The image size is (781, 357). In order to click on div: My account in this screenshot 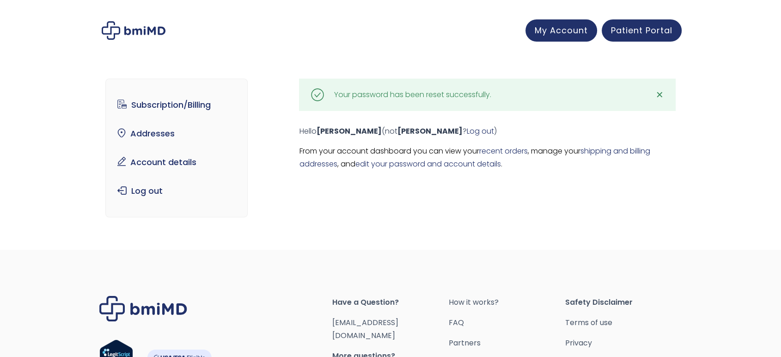, I will do `click(134, 31)`.